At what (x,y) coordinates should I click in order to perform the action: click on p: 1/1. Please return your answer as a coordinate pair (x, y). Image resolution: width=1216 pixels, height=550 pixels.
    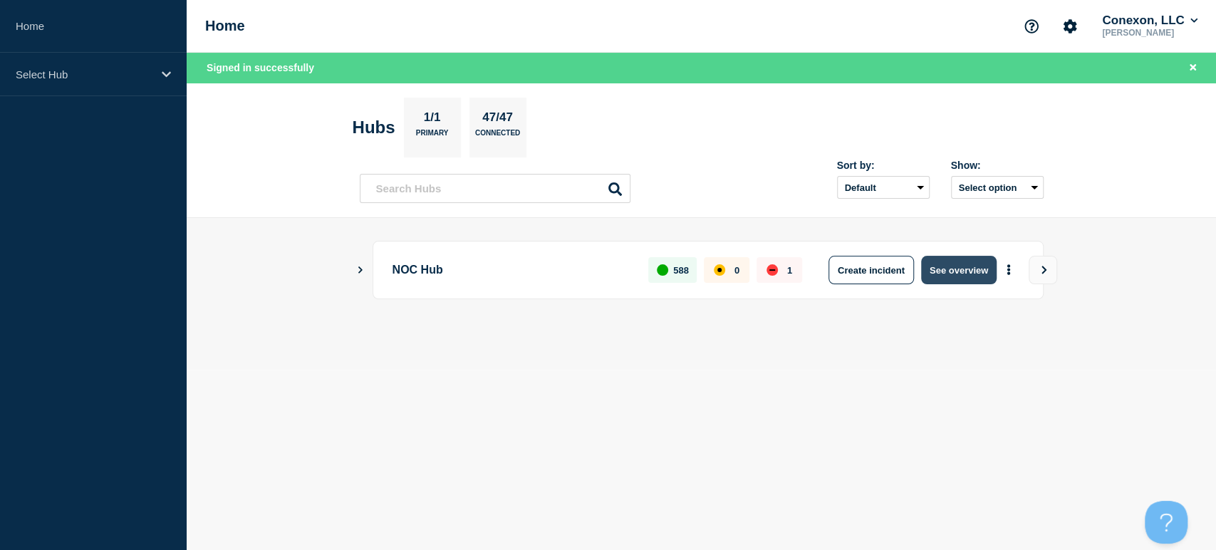
    Looking at the image, I should click on (432, 120).